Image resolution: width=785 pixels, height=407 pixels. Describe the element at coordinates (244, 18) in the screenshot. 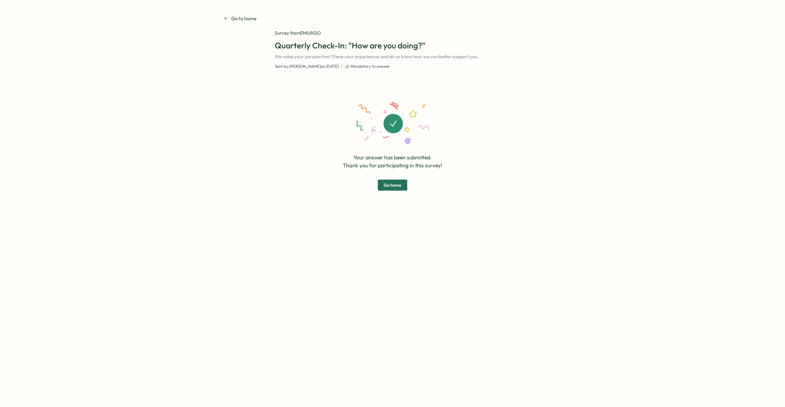

I see `p: Go to home` at that location.